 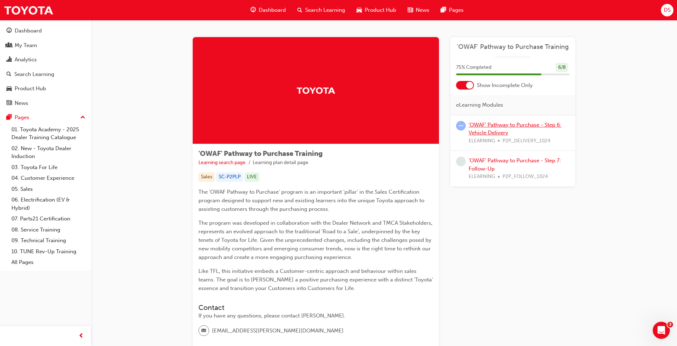 What do you see at coordinates (504, 85) in the screenshot?
I see `span: Show Incomplete Only` at bounding box center [504, 85].